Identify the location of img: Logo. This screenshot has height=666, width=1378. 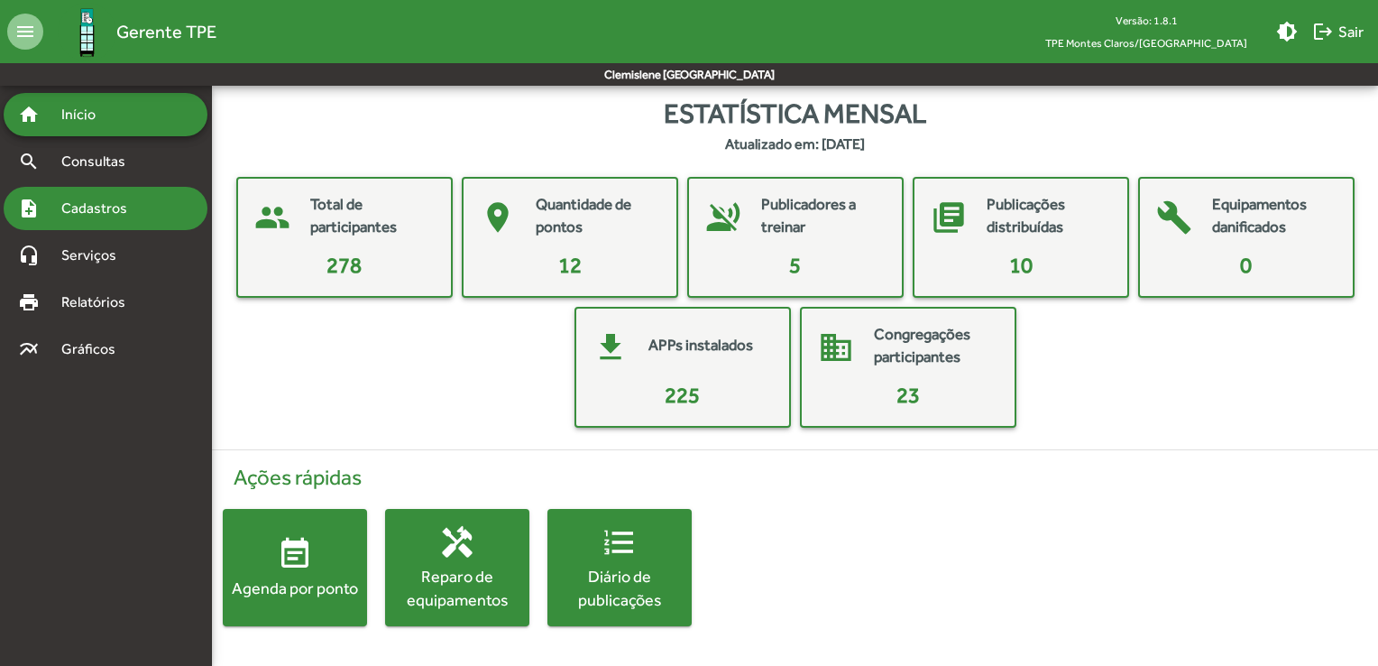
(87, 32).